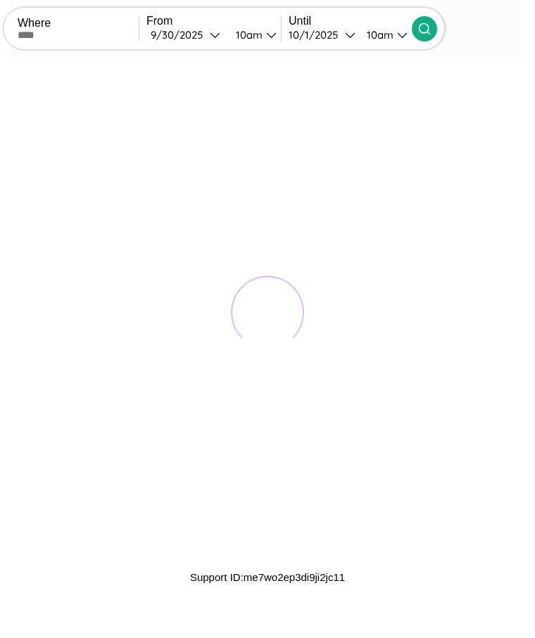  I want to click on label: Where, so click(78, 23).